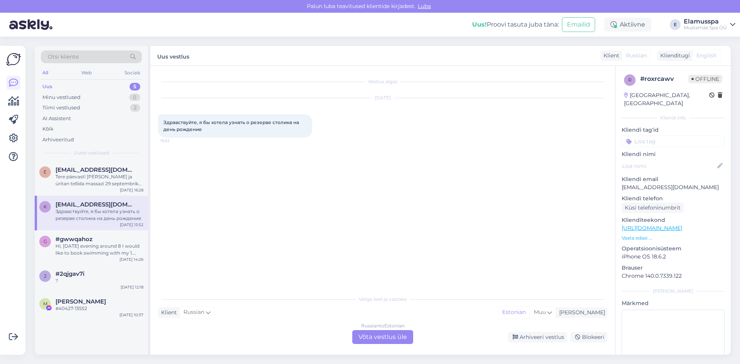 This screenshot has width=740, height=364. I want to click on div: Tiimi vestlused, so click(61, 108).